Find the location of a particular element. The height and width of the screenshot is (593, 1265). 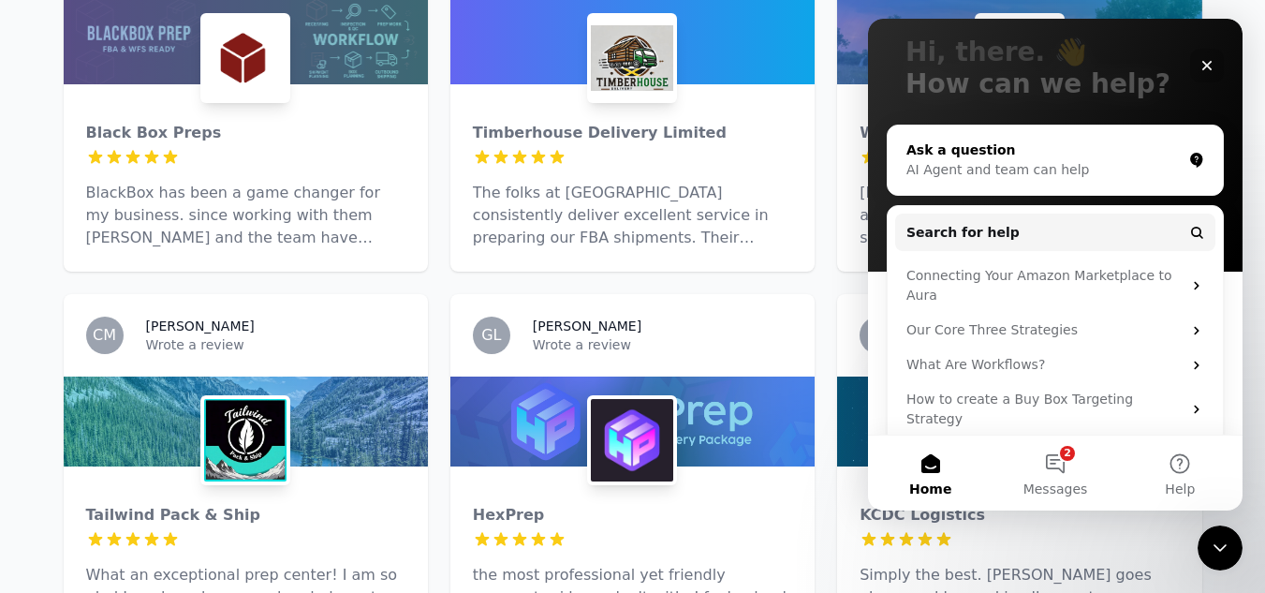

button: Search for help is located at coordinates (187, 214).